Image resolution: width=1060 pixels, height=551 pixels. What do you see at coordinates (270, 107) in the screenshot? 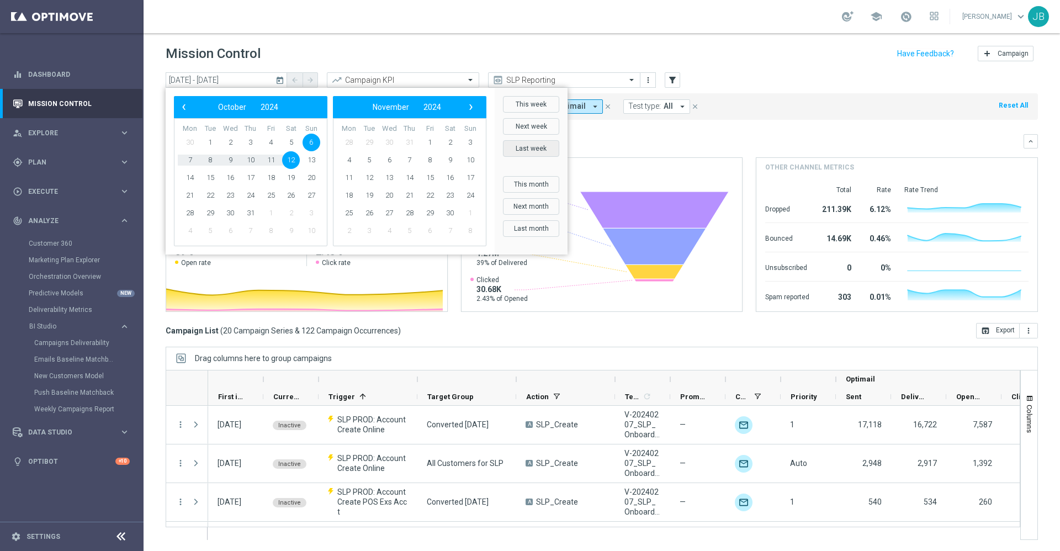
I see `span: 2024` at bounding box center [270, 107].